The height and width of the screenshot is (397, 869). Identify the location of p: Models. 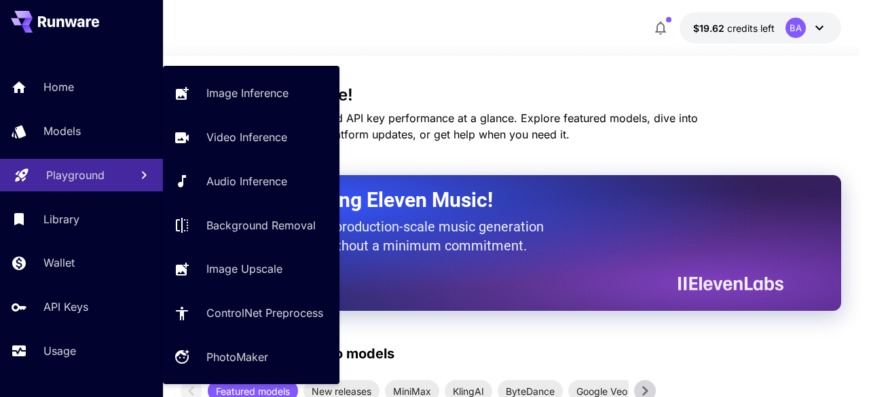
(62, 131).